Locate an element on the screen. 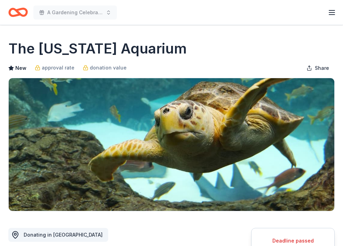 The width and height of the screenshot is (343, 246). span: Share is located at coordinates (322, 68).